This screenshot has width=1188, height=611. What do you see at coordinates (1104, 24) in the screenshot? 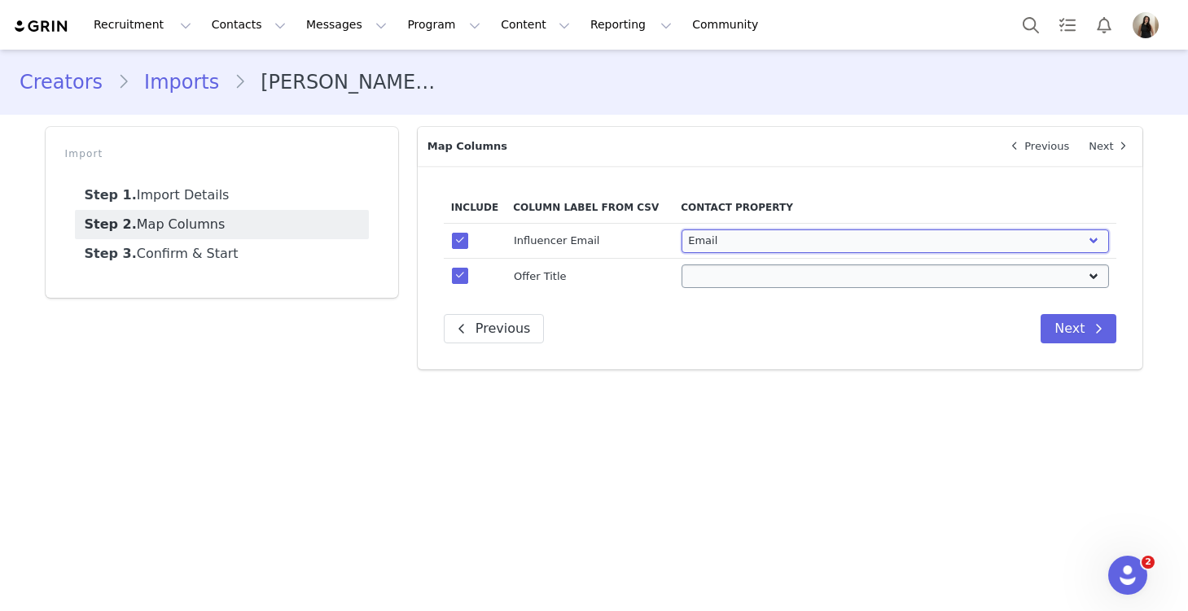
I see `button: Notifications` at bounding box center [1104, 24].